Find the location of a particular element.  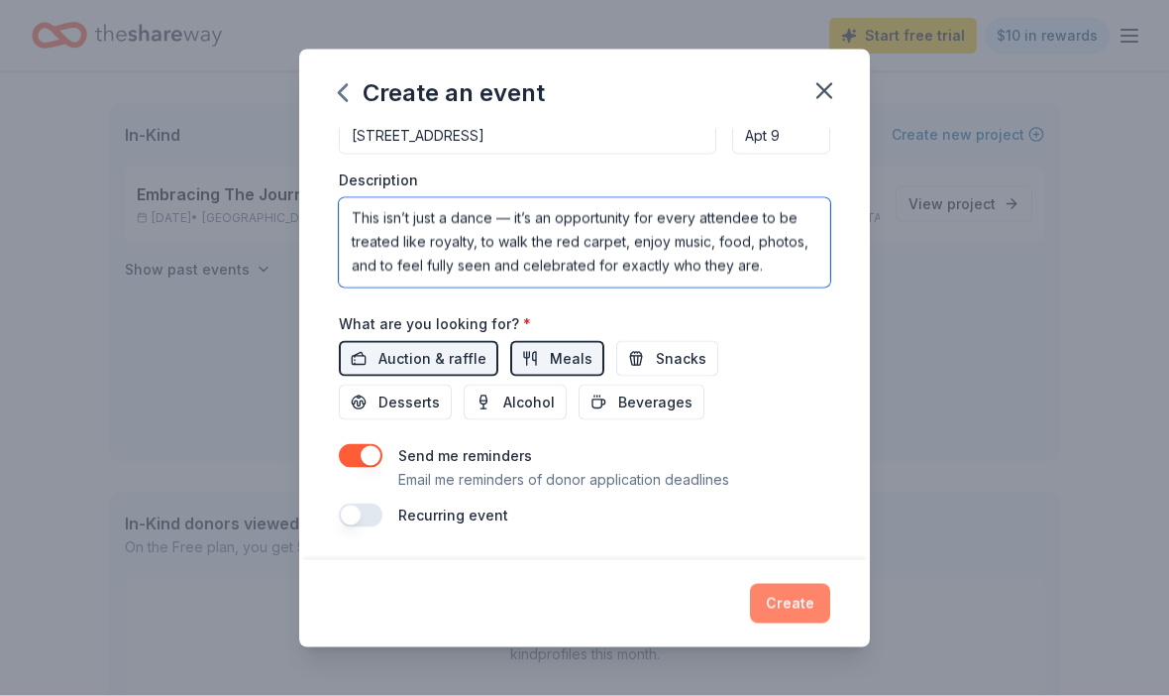

button: Auction & raffle is located at coordinates (418, 359).